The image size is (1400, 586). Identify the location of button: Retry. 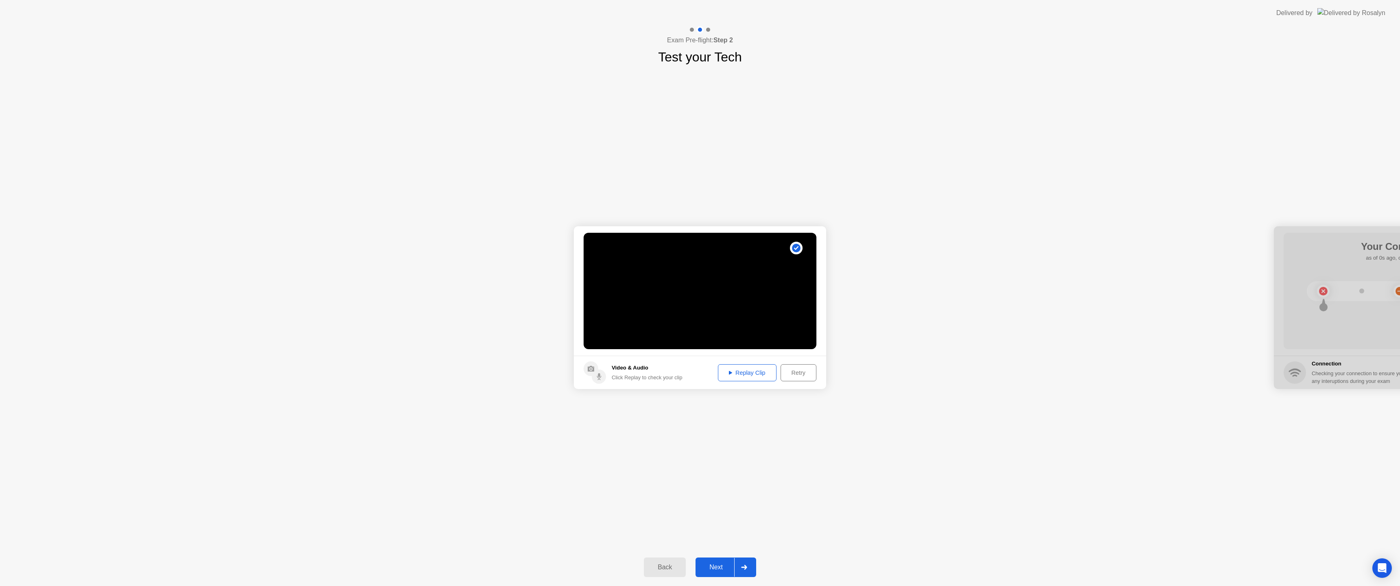
(799, 373).